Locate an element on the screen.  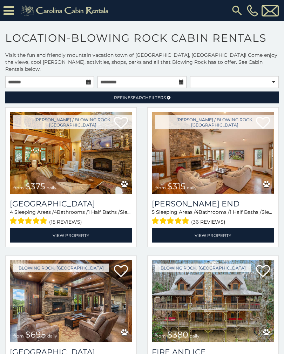
img: Moss End is located at coordinates (213, 153).